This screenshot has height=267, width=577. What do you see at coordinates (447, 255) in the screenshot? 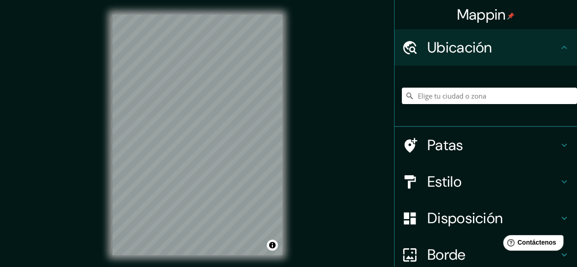
I see `font: Borde` at bounding box center [447, 255].